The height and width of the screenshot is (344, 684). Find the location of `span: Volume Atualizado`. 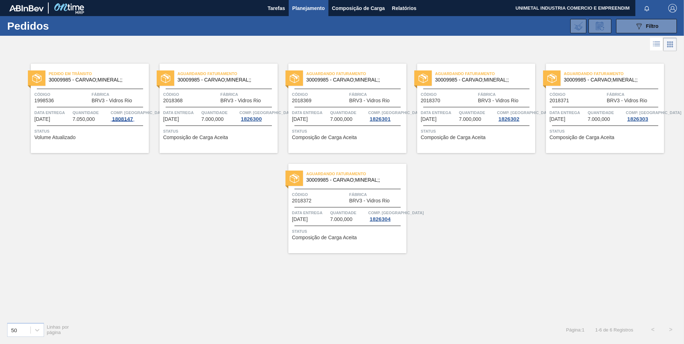

span: Volume Atualizado is located at coordinates (55, 137).